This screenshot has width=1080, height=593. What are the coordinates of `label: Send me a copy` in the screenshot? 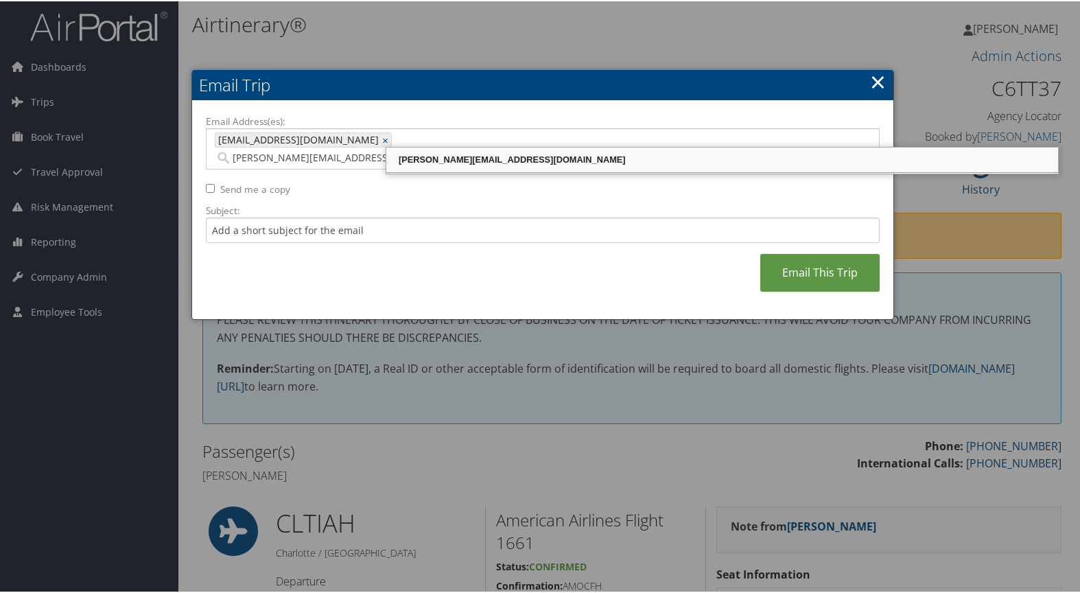 It's located at (255, 188).